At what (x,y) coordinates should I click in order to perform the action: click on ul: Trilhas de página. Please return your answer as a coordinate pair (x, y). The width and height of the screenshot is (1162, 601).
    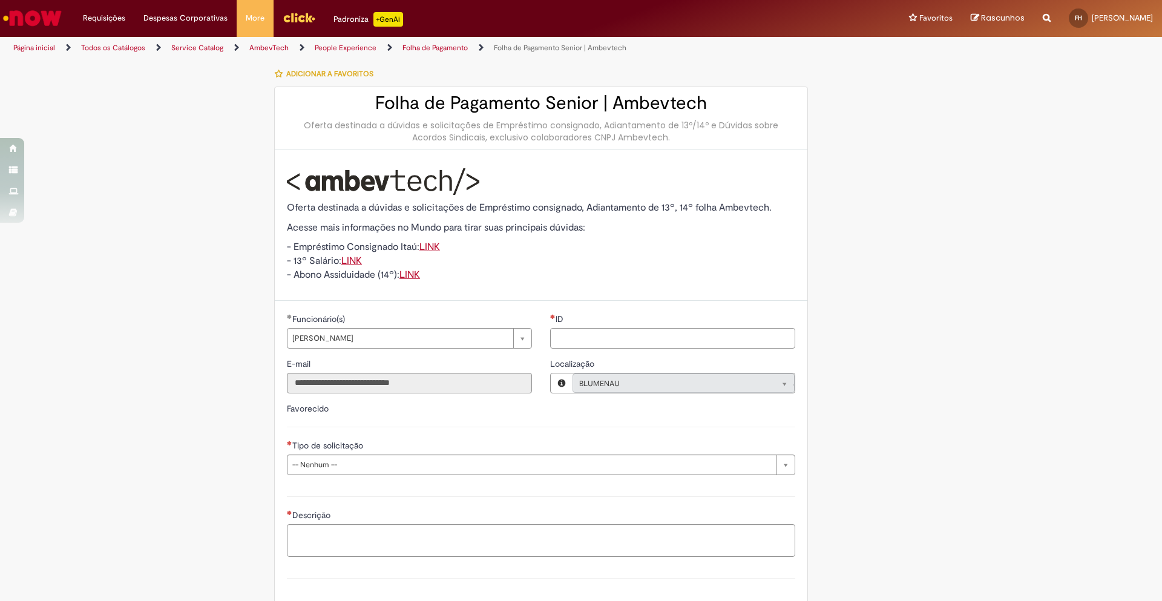
    Looking at the image, I should click on (387, 48).